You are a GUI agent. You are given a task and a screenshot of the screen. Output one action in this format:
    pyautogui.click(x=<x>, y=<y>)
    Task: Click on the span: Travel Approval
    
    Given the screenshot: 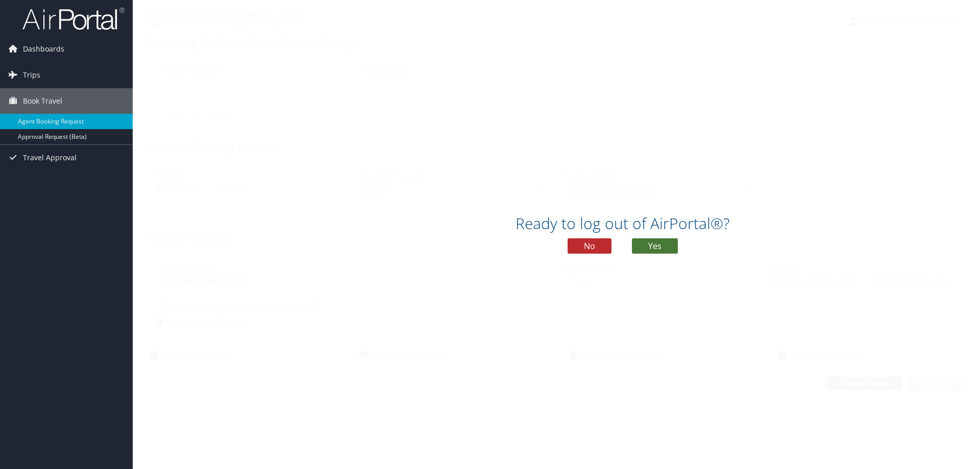 What is the action you would take?
    pyautogui.click(x=50, y=158)
    